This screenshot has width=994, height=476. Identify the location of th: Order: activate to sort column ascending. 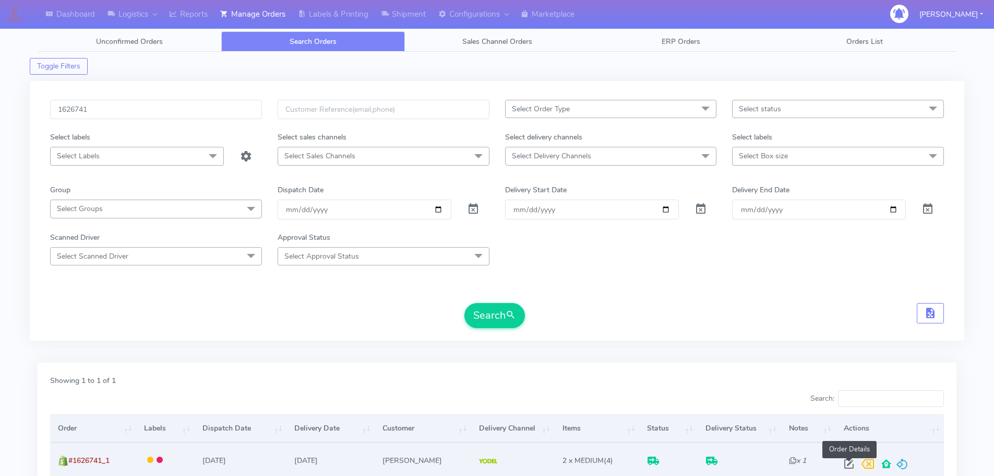
(93, 428).